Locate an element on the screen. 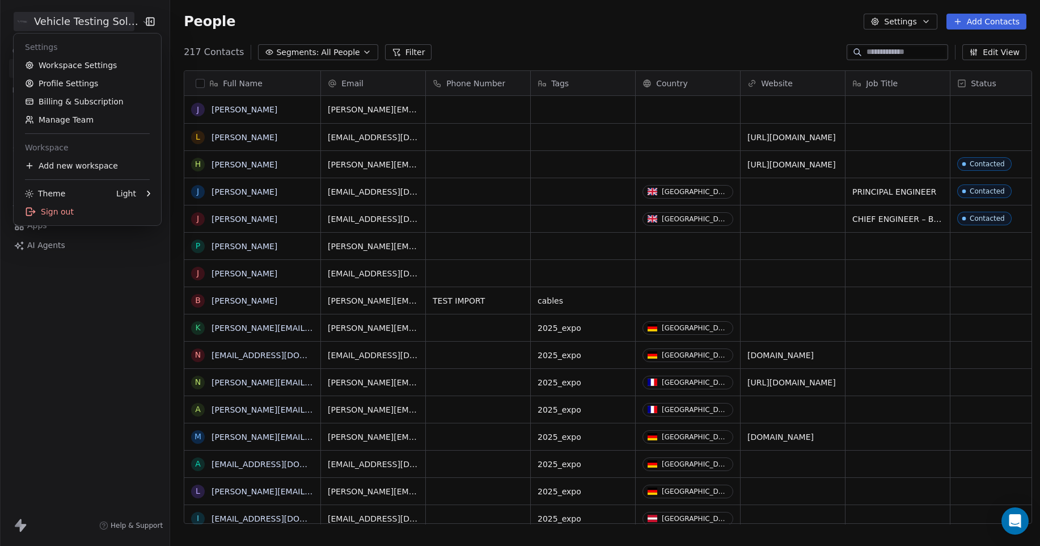  div: Add new workspace is located at coordinates (87, 166).